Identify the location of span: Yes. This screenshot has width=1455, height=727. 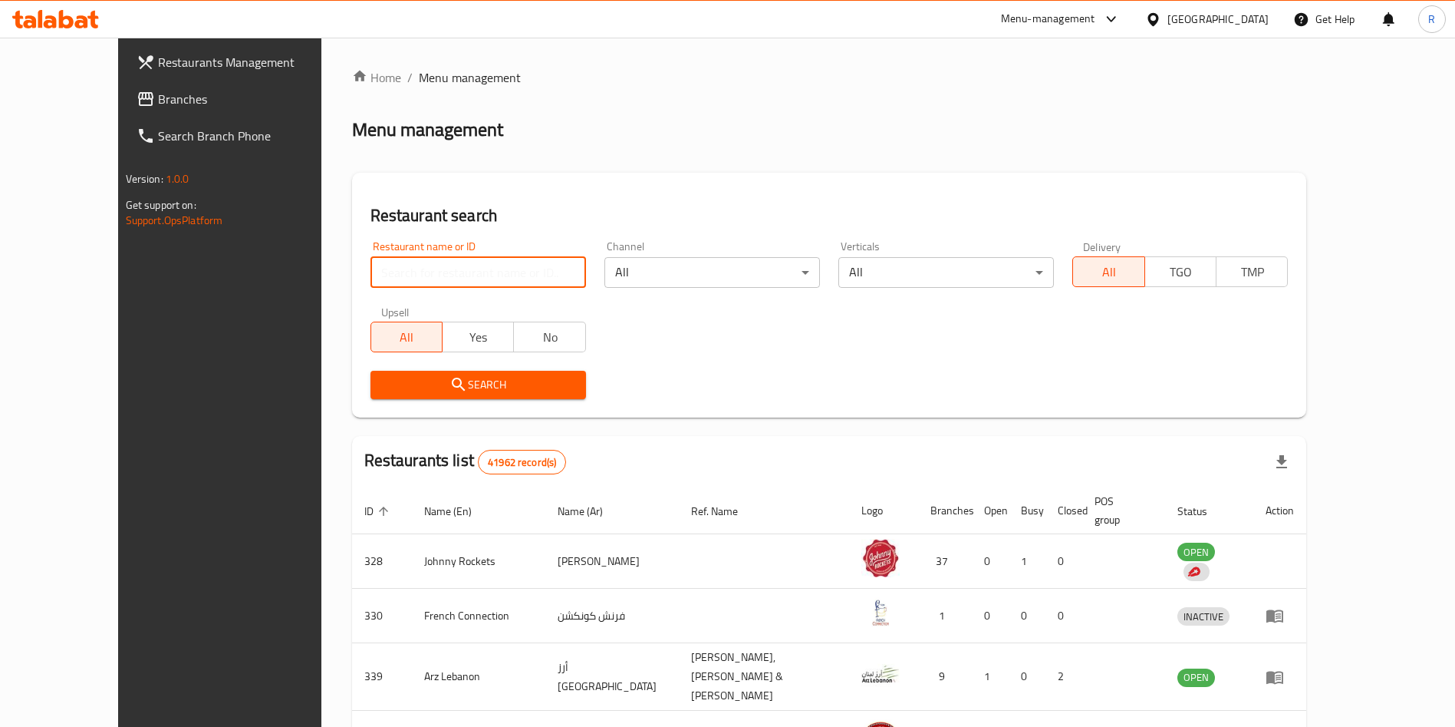
(478, 337).